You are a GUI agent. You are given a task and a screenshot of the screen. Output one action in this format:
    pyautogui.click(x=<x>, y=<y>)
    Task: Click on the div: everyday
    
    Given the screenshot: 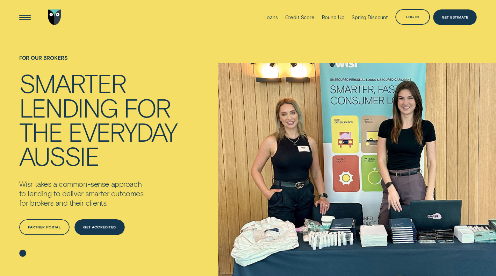 What is the action you would take?
    pyautogui.click(x=122, y=131)
    